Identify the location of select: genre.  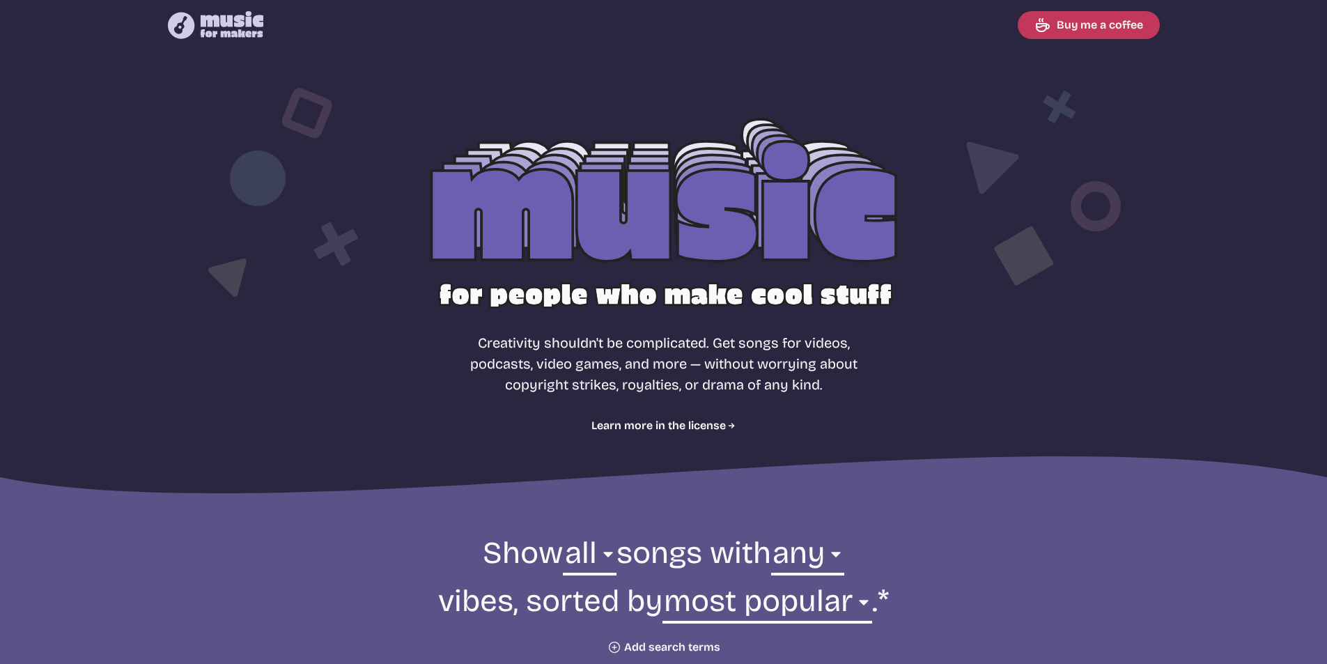
(589, 556).